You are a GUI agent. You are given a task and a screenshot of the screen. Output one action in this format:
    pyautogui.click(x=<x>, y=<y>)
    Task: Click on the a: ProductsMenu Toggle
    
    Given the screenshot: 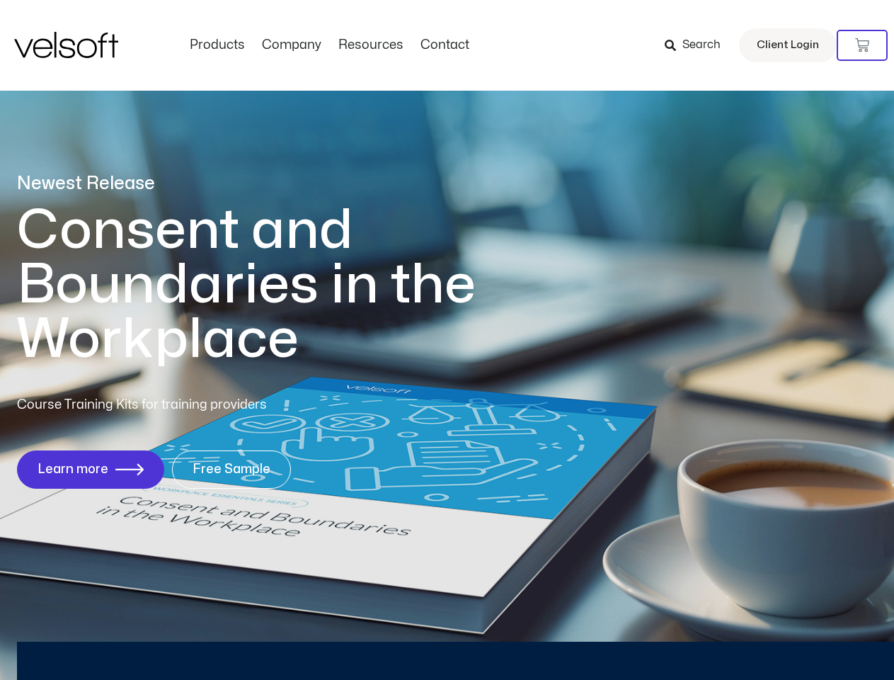 What is the action you would take?
    pyautogui.click(x=217, y=45)
    